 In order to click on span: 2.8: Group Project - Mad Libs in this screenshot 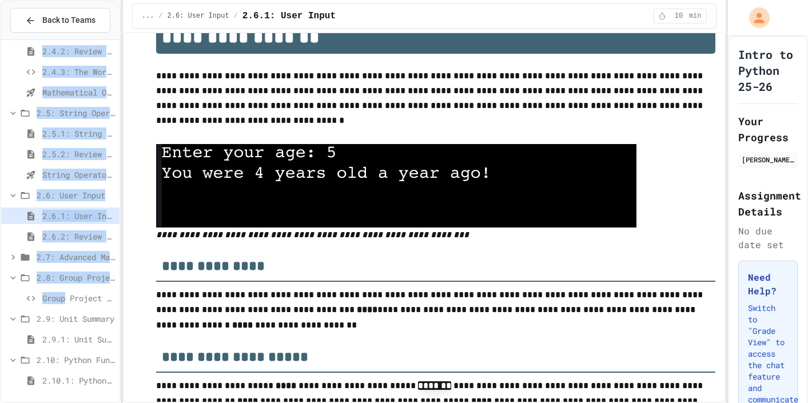, I will do `click(75, 277)`.